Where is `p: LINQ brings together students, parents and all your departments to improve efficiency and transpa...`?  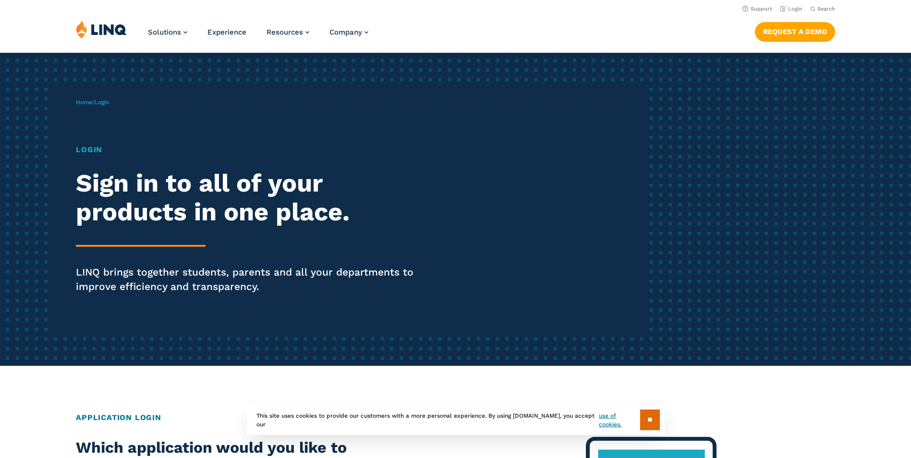
p: LINQ brings together students, parents and all your departments to improve efficiency and transpa... is located at coordinates (251, 279).